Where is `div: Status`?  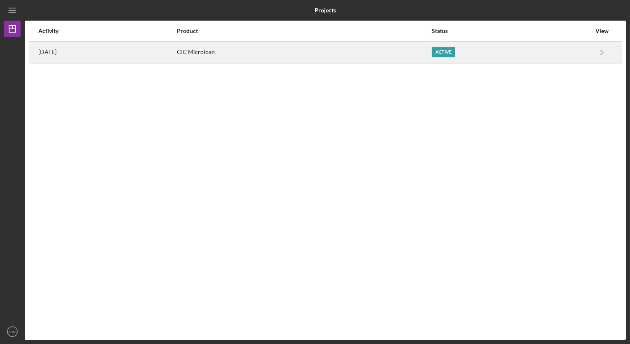
div: Status is located at coordinates (511, 31).